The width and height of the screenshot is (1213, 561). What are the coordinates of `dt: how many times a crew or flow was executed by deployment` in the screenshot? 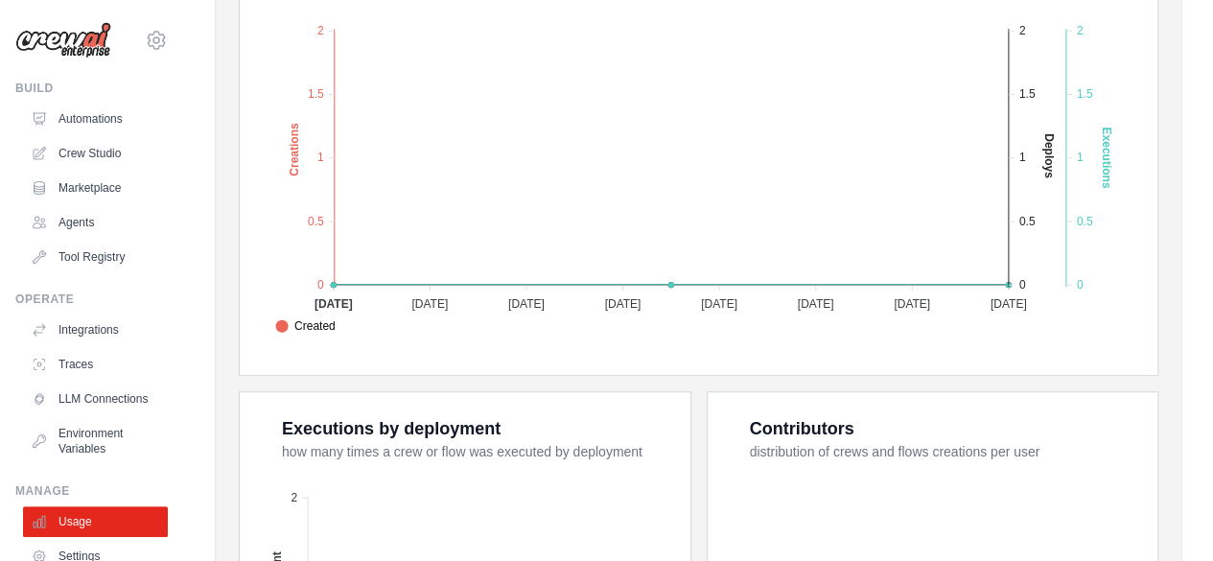 It's located at (475, 452).